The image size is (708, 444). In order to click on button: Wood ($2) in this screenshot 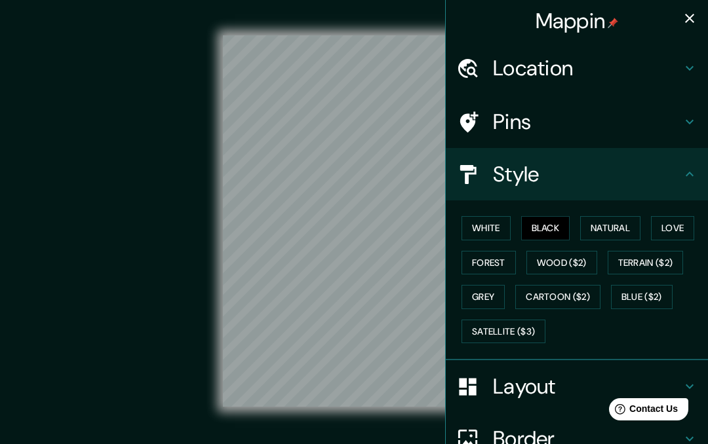, I will do `click(562, 263)`.